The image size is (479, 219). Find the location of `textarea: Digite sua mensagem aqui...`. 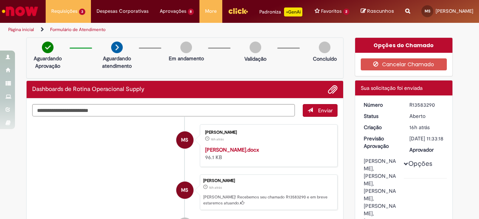

textarea: Digite sua mensagem aqui... is located at coordinates (163, 110).